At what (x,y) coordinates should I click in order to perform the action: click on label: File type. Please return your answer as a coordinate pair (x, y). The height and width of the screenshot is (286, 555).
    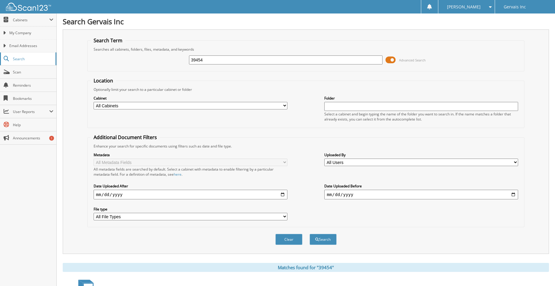
    Looking at the image, I should click on (191, 209).